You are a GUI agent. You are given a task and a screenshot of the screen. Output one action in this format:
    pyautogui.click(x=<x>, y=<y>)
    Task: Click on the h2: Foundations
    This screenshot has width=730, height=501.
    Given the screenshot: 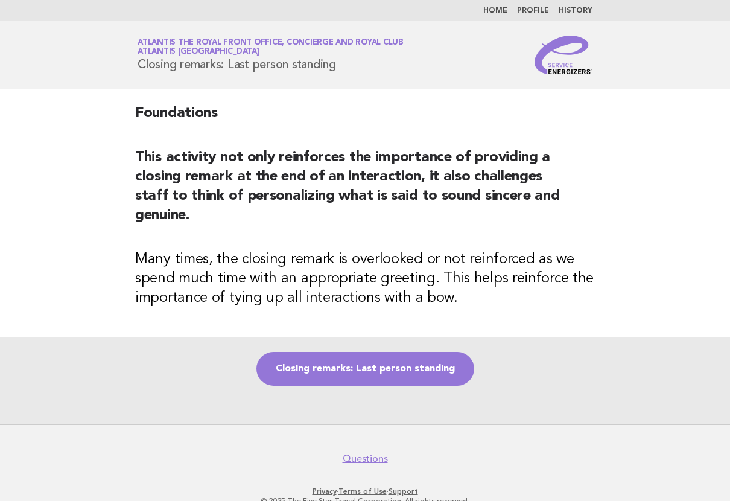 What is the action you would take?
    pyautogui.click(x=365, y=118)
    